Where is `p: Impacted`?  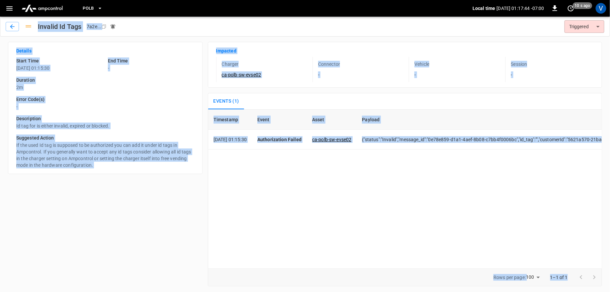 p: Impacted is located at coordinates (405, 51).